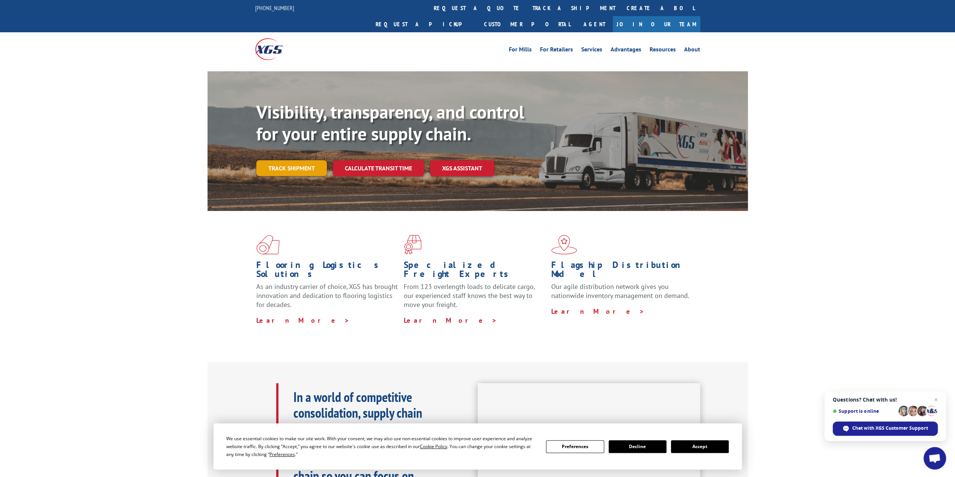 This screenshot has height=477, width=955. What do you see at coordinates (327, 271) in the screenshot?
I see `h1: Flooring Logistics Solutions` at bounding box center [327, 271].